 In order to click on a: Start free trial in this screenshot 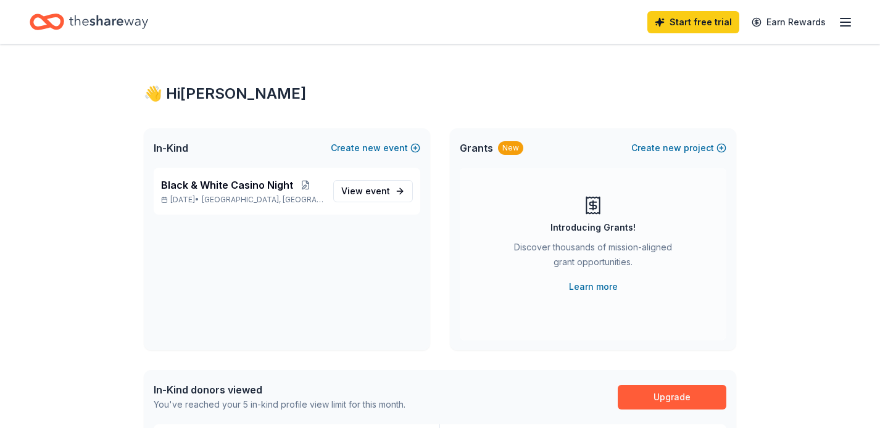, I will do `click(693, 22)`.